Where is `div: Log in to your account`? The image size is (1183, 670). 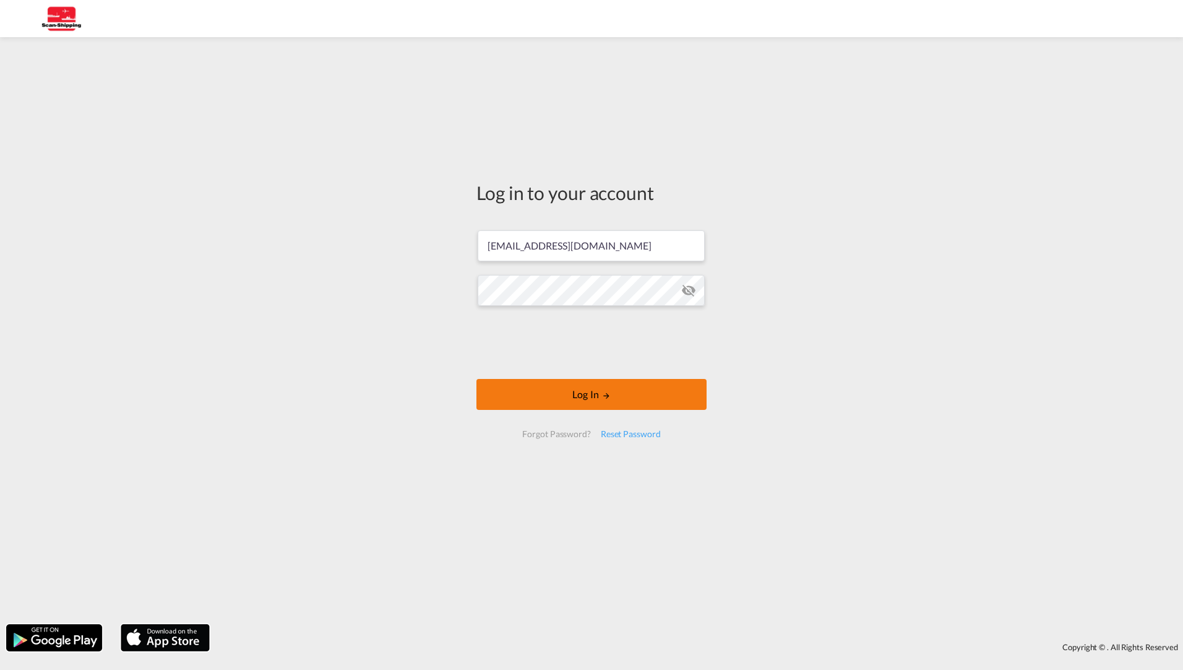
div: Log in to your account is located at coordinates (592, 192).